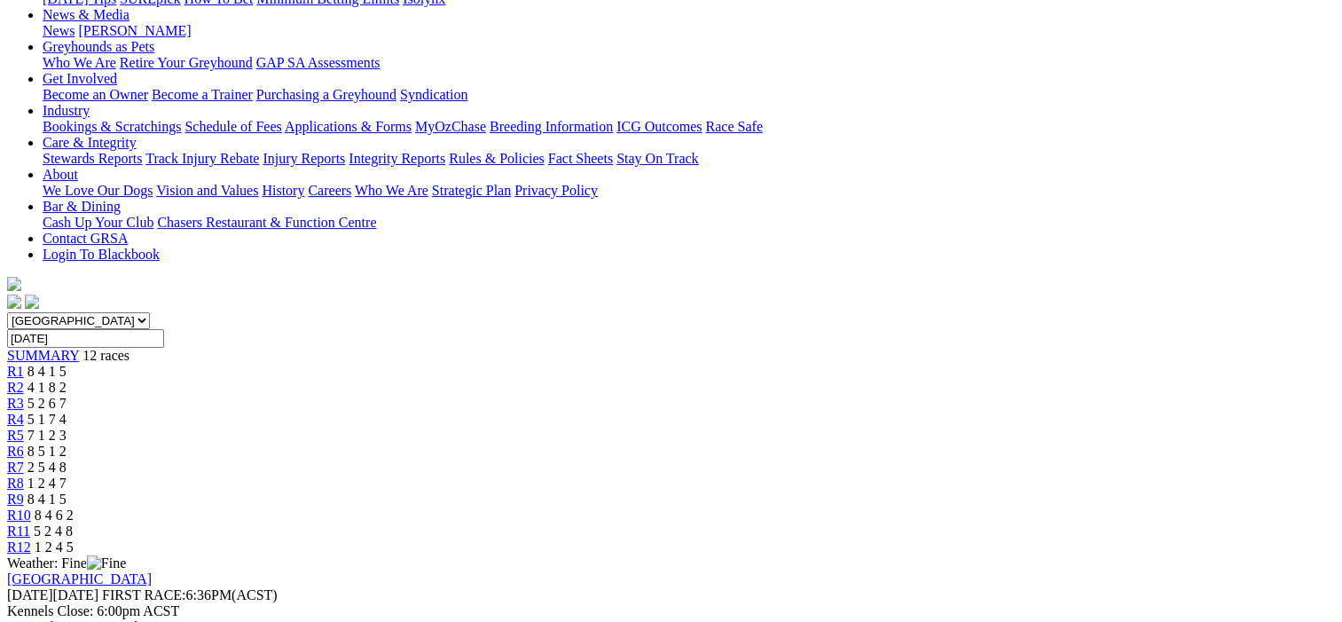 This screenshot has width=1342, height=622. Describe the element at coordinates (688, 159) in the screenshot. I see `div: Care & Integrity` at that location.